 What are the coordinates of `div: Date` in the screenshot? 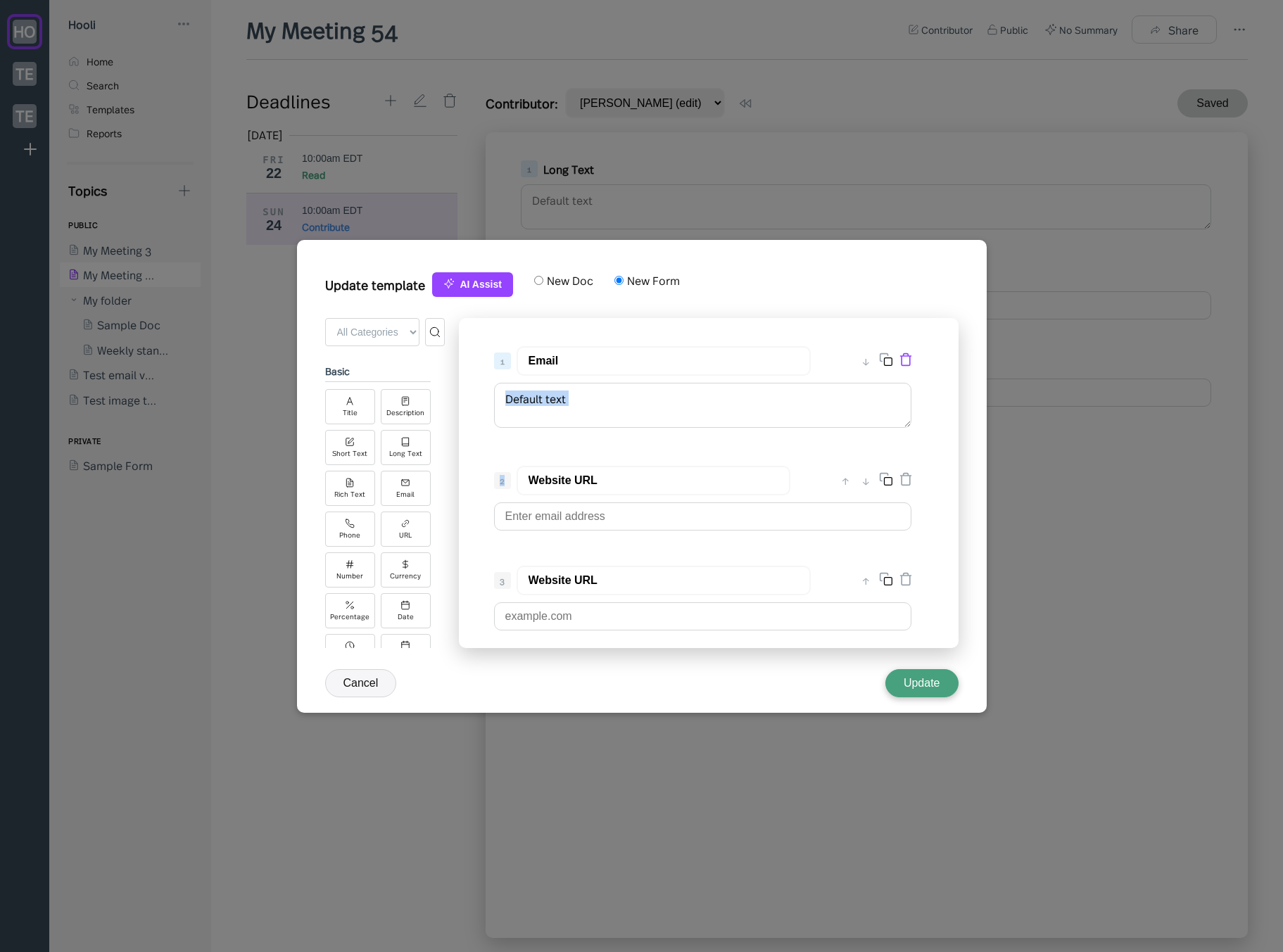 It's located at (405, 617).